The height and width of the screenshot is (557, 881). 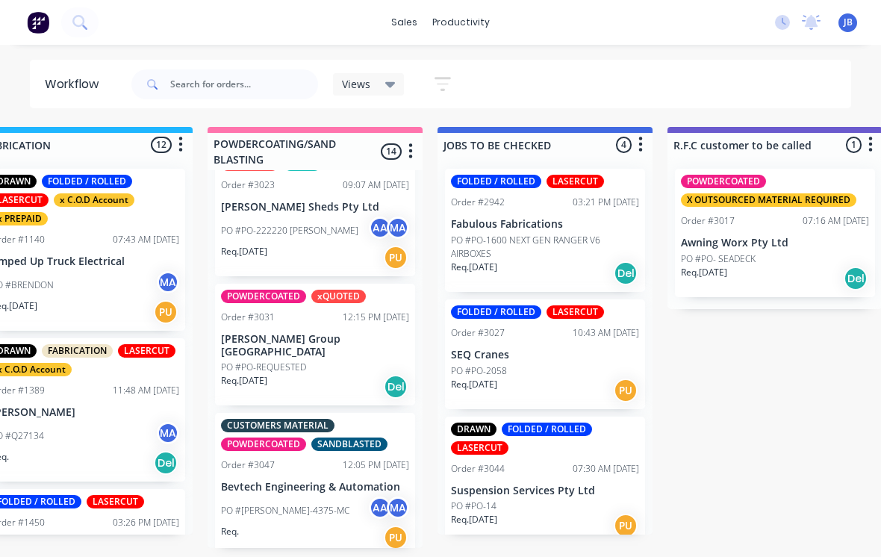 I want to click on div: FABRICATION, so click(x=77, y=351).